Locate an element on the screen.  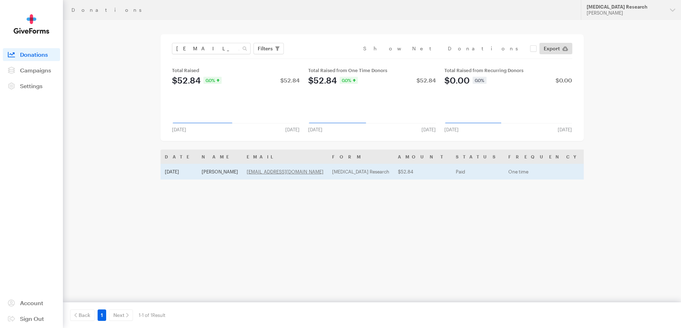
div: 1-1 of 1 is located at coordinates (152, 316).